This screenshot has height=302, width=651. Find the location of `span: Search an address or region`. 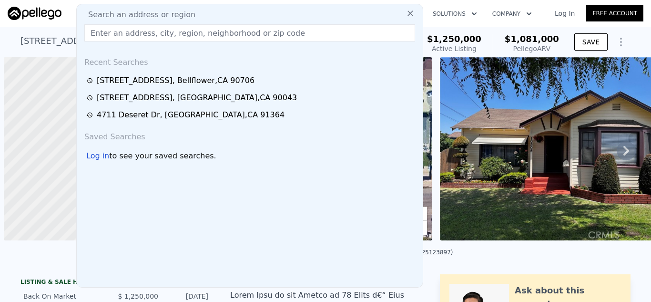

span: Search an address or region is located at coordinates (138, 15).